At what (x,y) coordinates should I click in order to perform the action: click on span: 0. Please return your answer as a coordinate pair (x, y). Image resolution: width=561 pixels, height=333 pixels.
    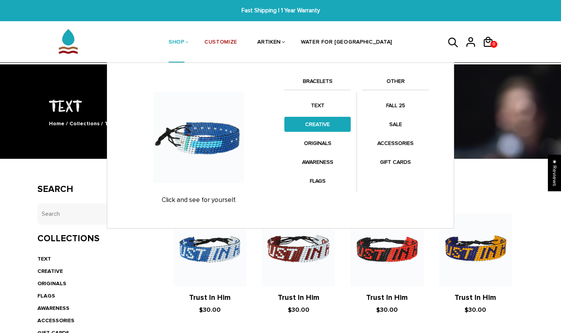
    Looking at the image, I should click on (494, 44).